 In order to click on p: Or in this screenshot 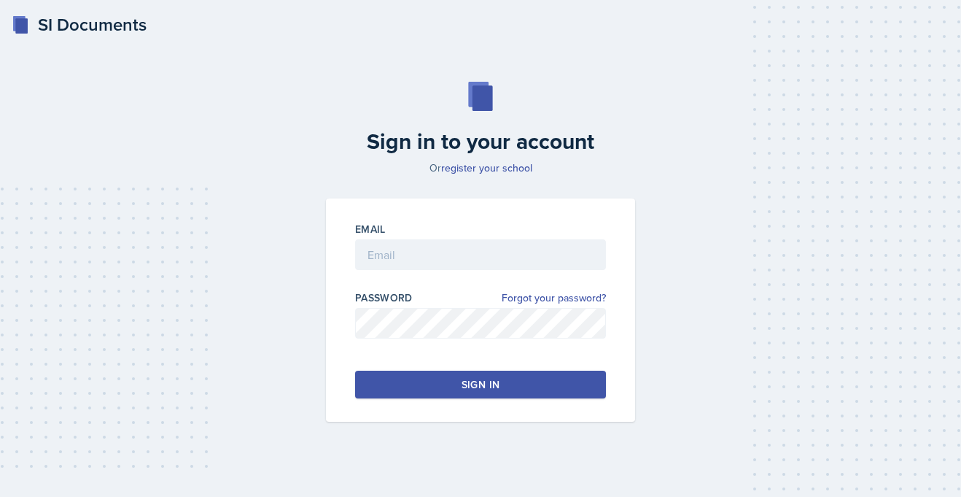, I will do `click(480, 168)`.